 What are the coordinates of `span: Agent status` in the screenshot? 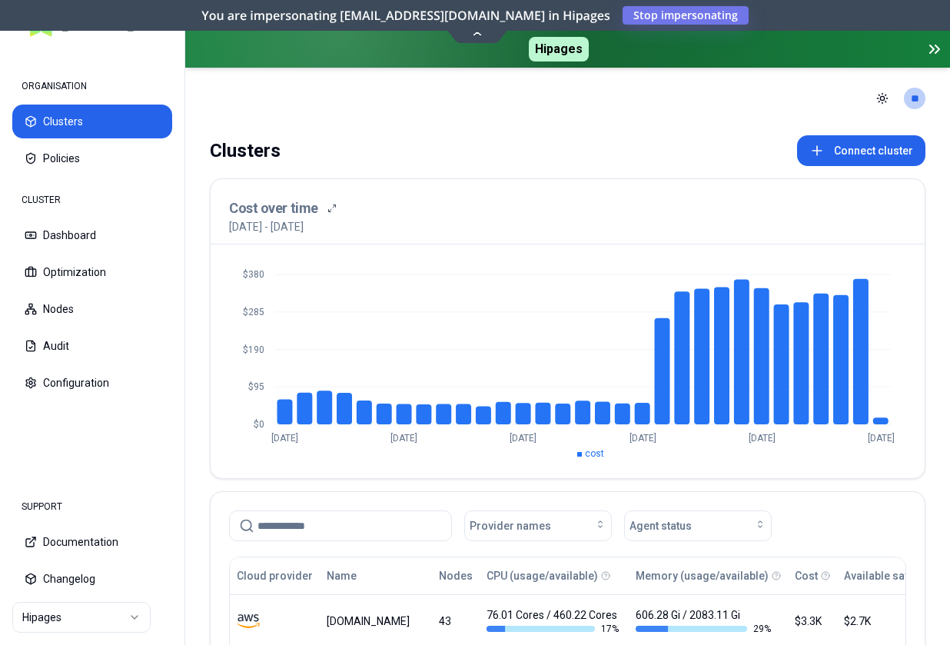 It's located at (660, 526).